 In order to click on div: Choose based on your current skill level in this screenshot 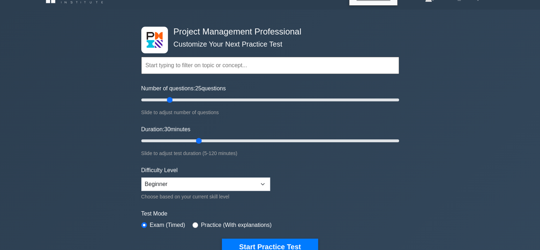, I will do `click(206, 196)`.